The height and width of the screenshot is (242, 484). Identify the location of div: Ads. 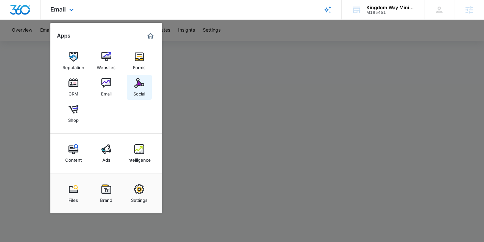
(106, 158).